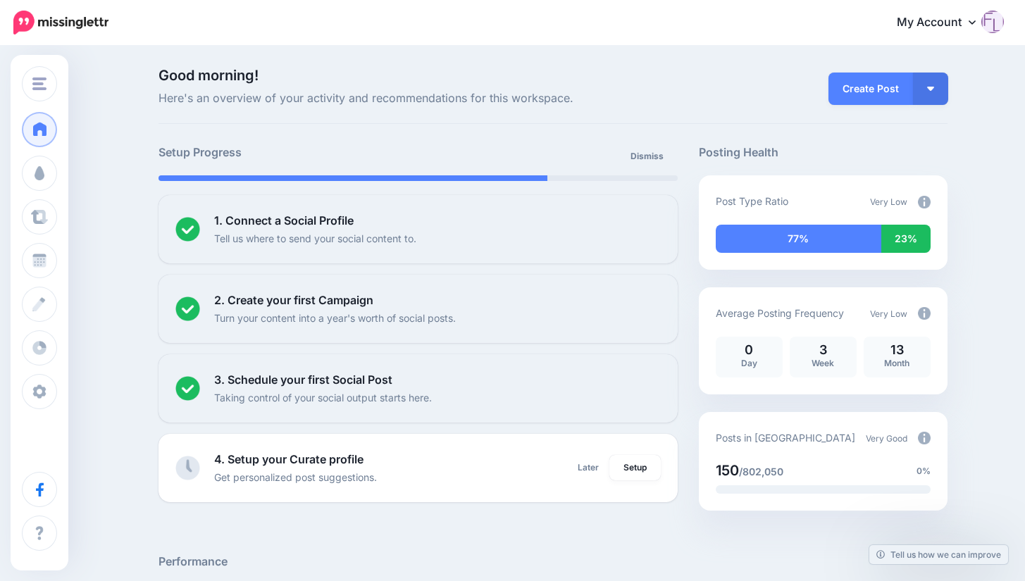 The image size is (1025, 581). Describe the element at coordinates (418, 99) in the screenshot. I see `span: Here's an overview of your activity and recommendations for this workspace.` at that location.